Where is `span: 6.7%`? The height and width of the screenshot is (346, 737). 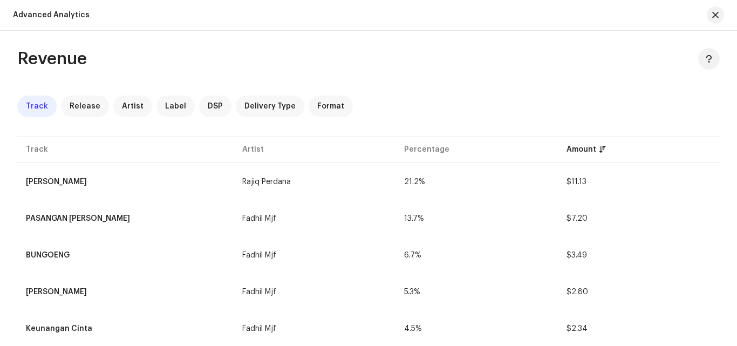 span: 6.7% is located at coordinates (413, 255).